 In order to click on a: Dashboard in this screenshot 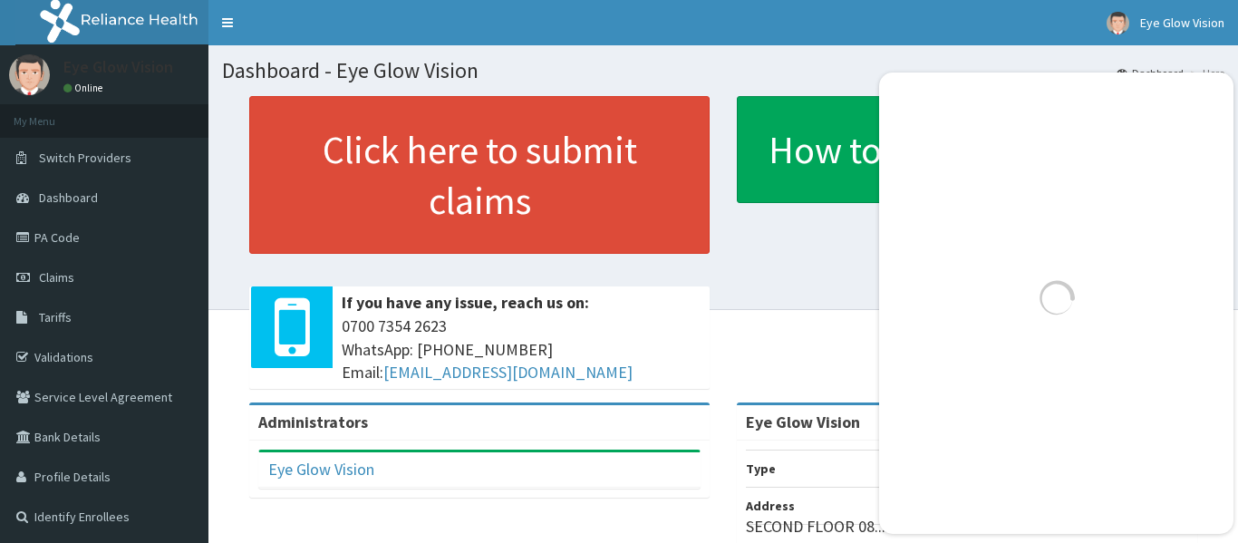, I will do `click(1150, 72)`.